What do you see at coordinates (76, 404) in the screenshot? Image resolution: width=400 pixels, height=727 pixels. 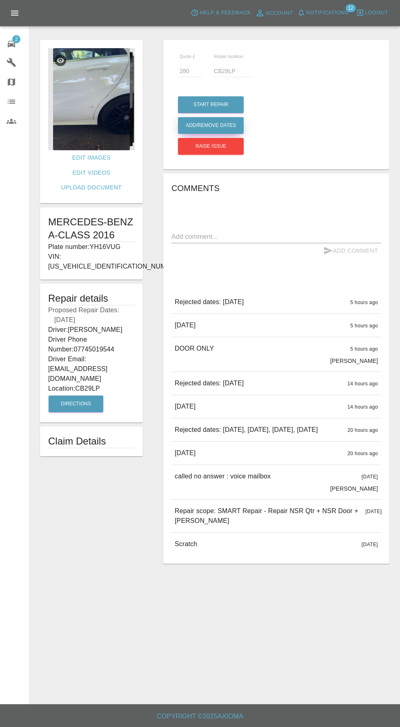 I see `button: Directions` at bounding box center [76, 404].